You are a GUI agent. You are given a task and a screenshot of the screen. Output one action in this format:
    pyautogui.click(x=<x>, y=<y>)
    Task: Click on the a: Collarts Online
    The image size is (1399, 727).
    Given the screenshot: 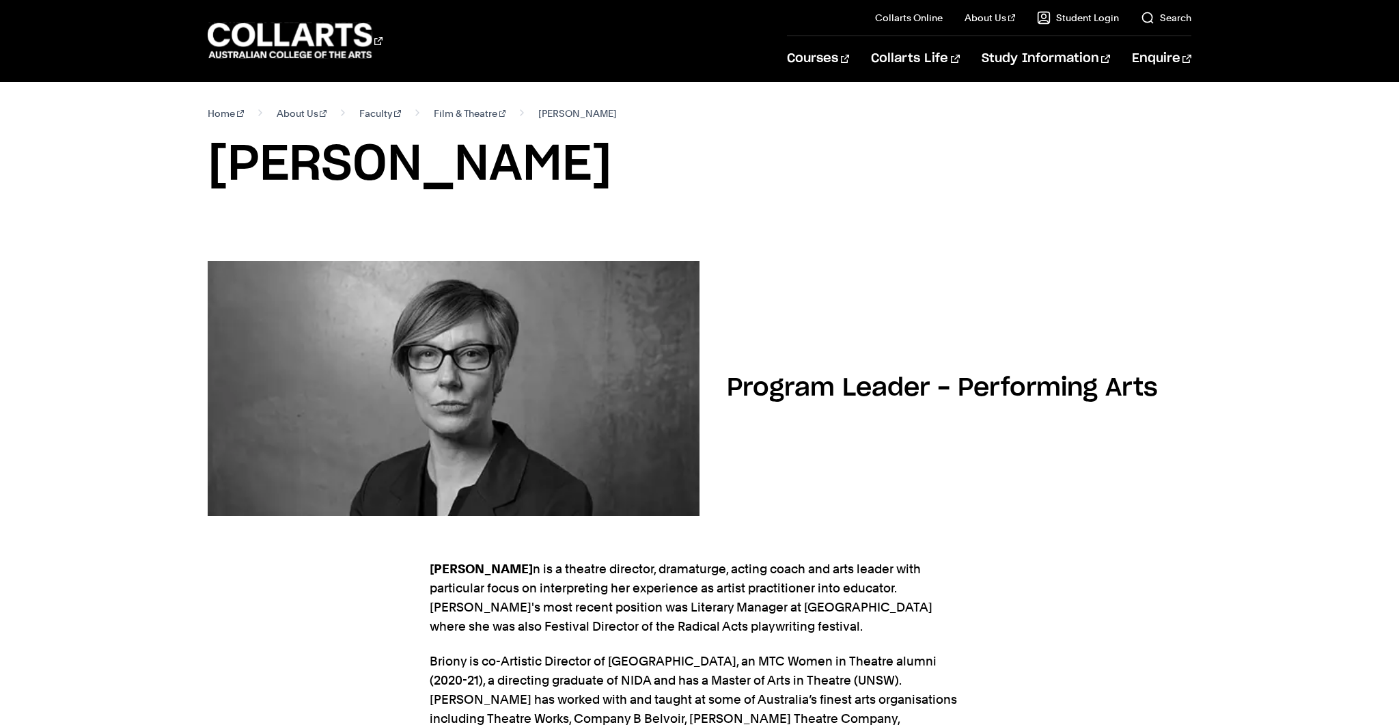 What is the action you would take?
    pyautogui.click(x=908, y=18)
    